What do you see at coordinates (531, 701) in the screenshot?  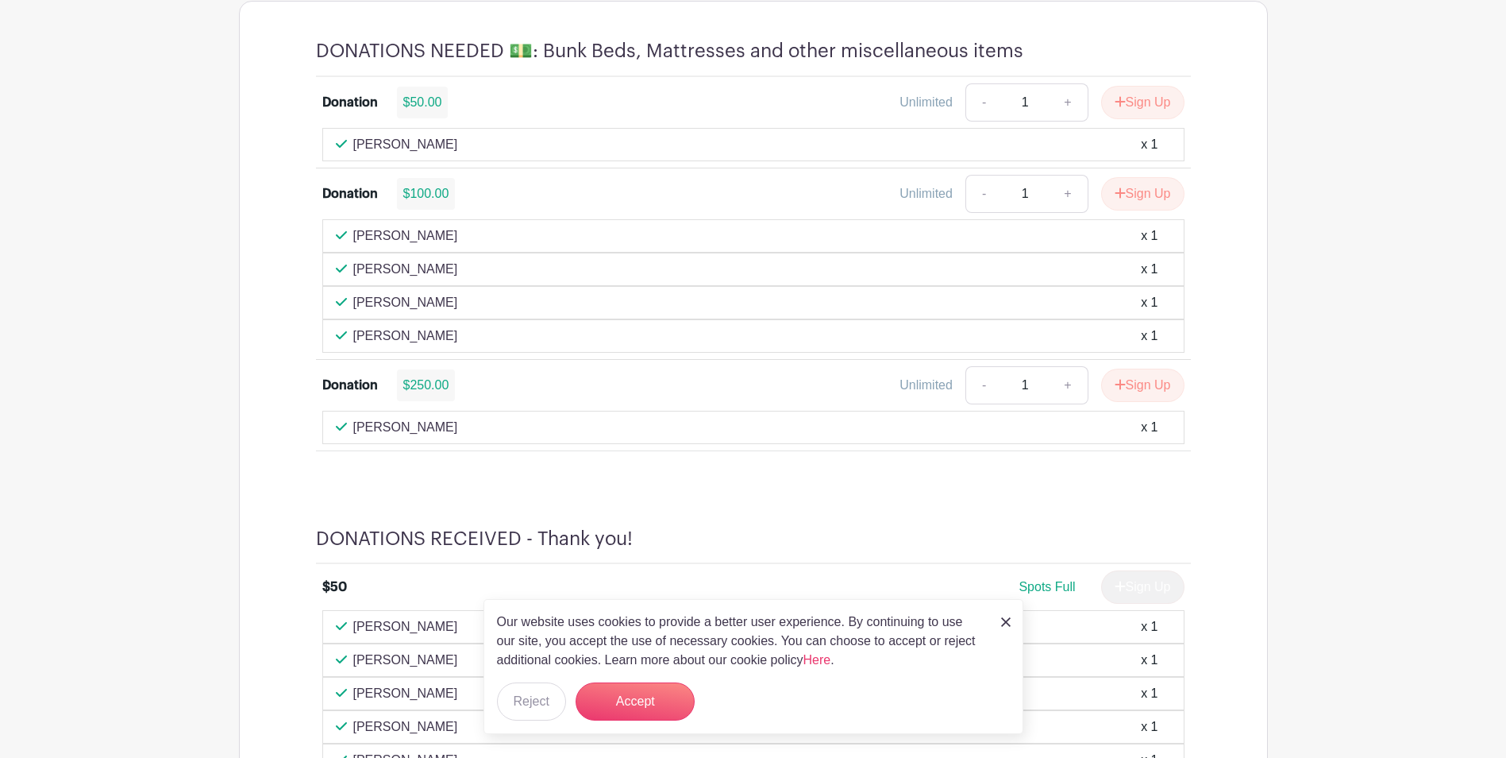 I see `button: Reject` at bounding box center [531, 701].